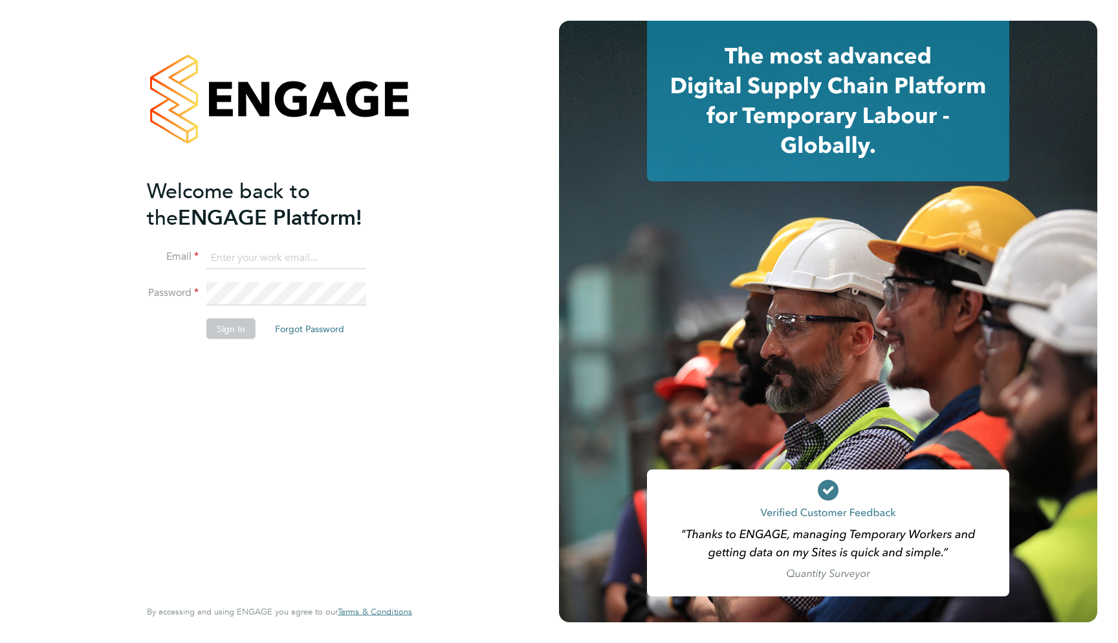  I want to click on label: Email, so click(173, 256).